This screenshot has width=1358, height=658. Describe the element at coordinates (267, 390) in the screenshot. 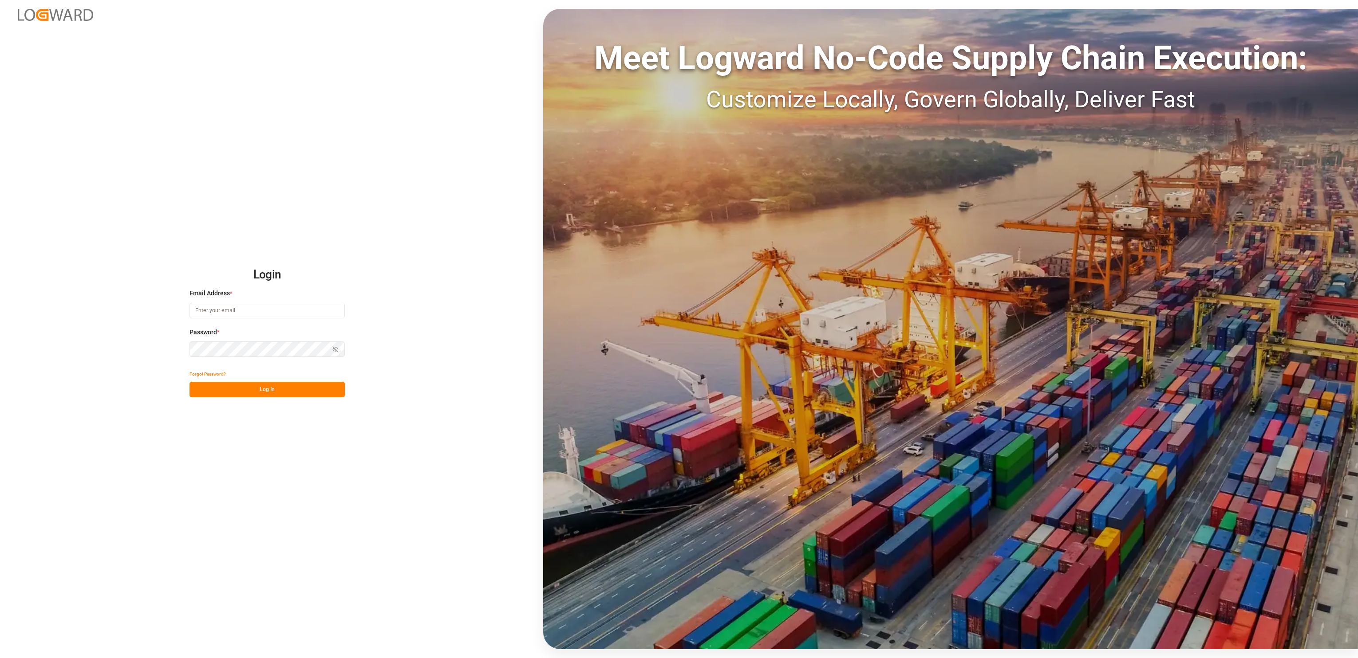

I see `button: Log In` at that location.